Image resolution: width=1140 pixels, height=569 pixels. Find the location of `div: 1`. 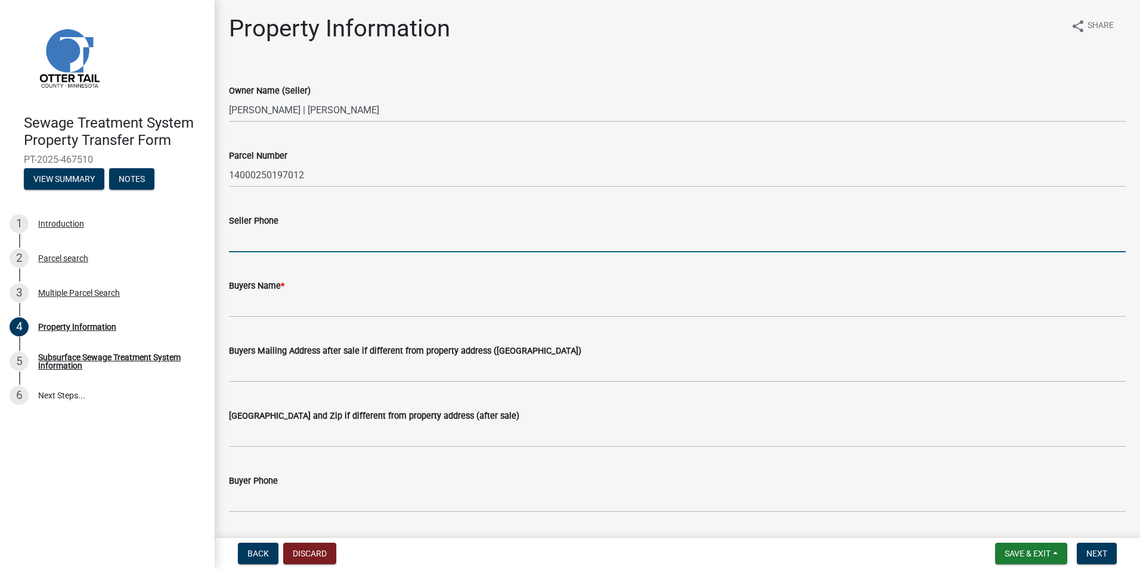

div: 1 is located at coordinates (19, 224).